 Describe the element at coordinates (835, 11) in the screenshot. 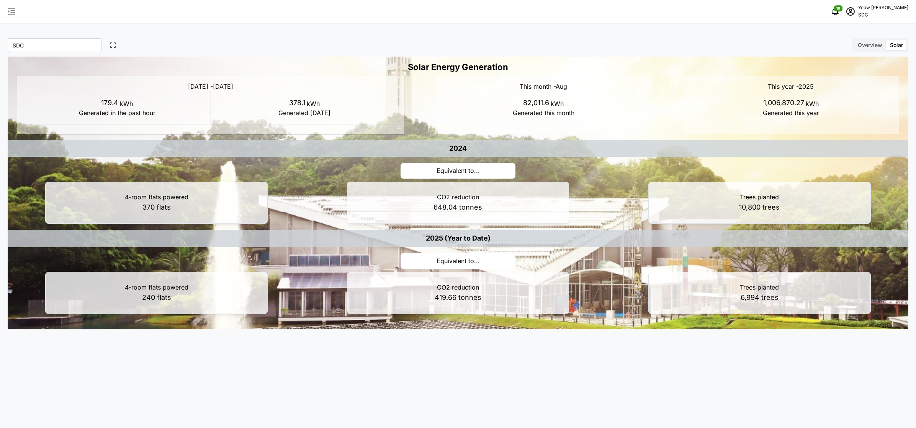

I see `button: notifications` at that location.